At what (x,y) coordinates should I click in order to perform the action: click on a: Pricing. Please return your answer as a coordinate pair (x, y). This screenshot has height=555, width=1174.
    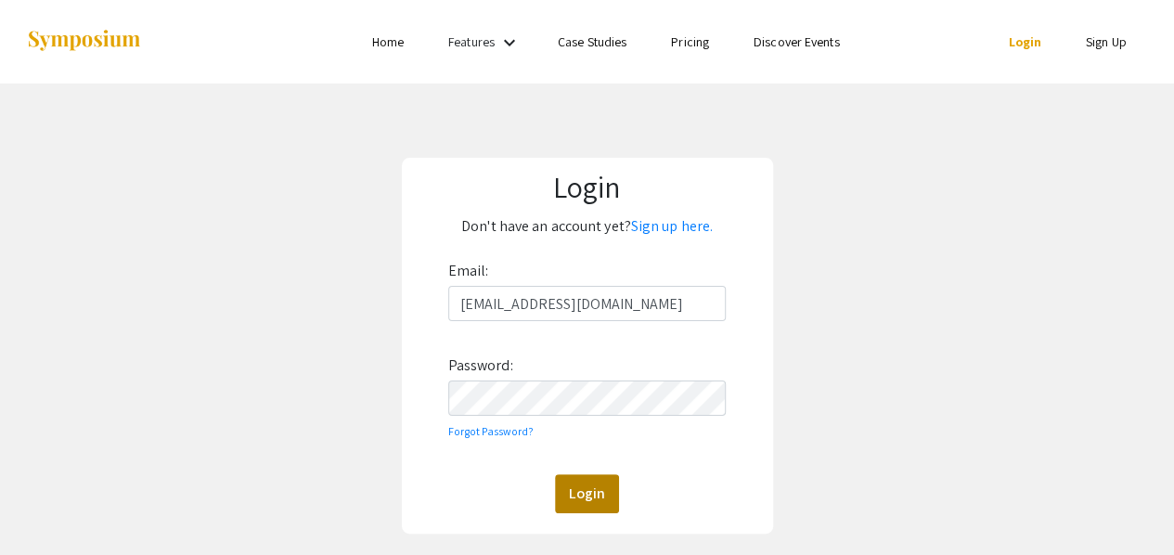
    Looking at the image, I should click on (690, 42).